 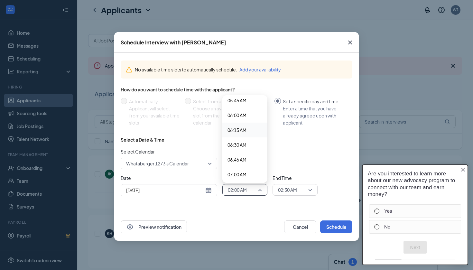 What do you see at coordinates (129, 70) in the screenshot?
I see `svg: Warning` at bounding box center [129, 70].